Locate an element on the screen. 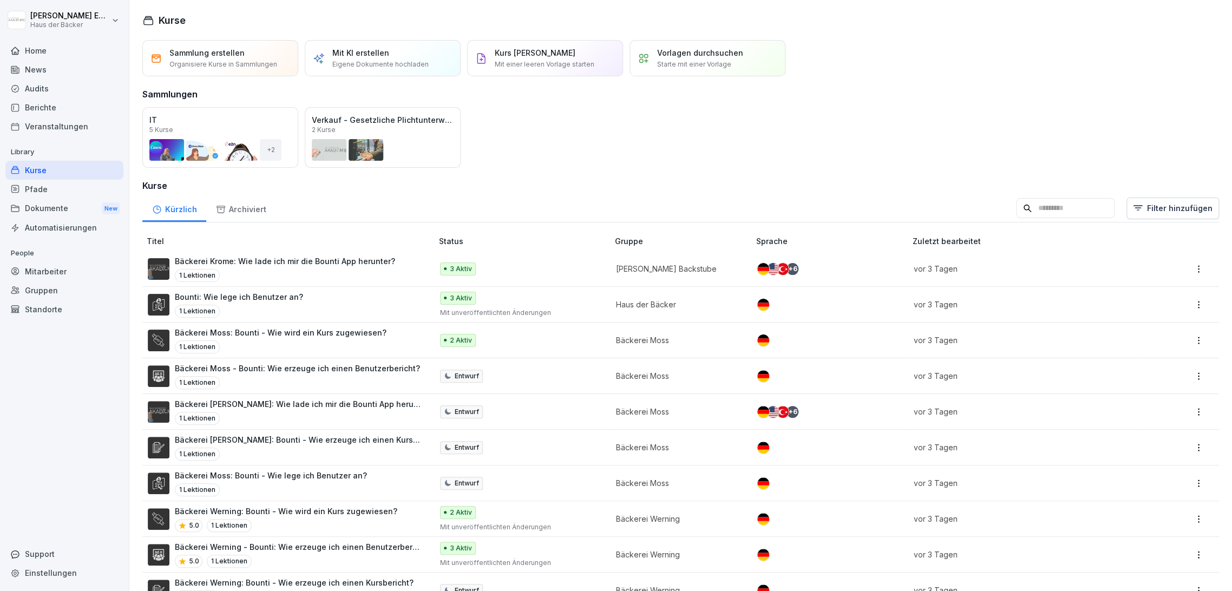 The image size is (1232, 591). p: Library is located at coordinates (64, 152).